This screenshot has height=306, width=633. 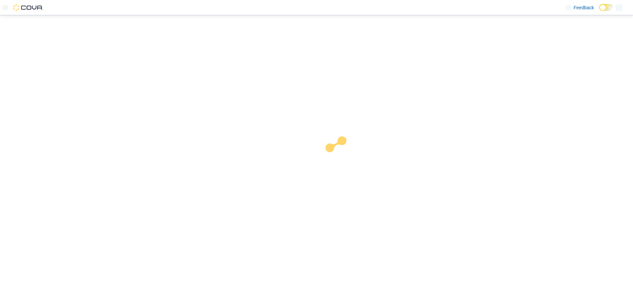 I want to click on span: Feedback, so click(x=584, y=8).